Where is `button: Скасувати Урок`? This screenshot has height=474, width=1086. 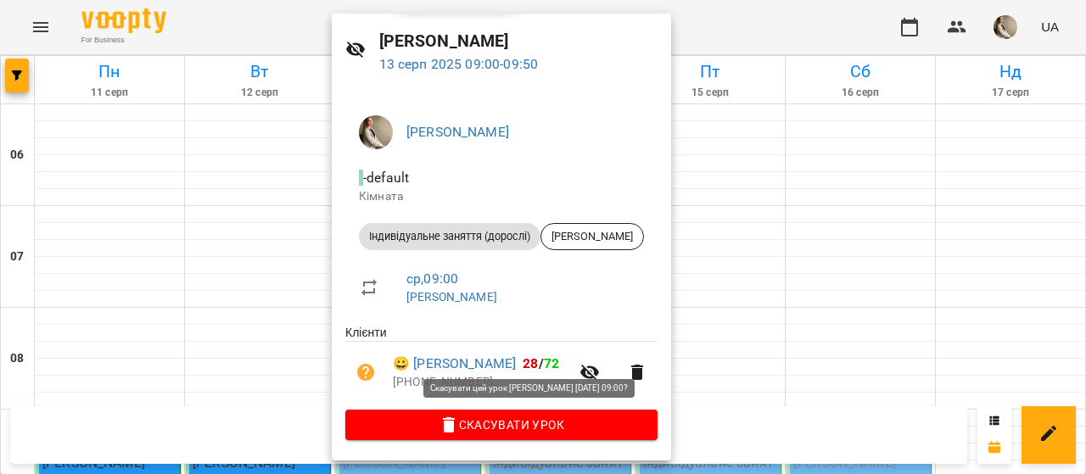 button: Скасувати Урок is located at coordinates (501, 425).